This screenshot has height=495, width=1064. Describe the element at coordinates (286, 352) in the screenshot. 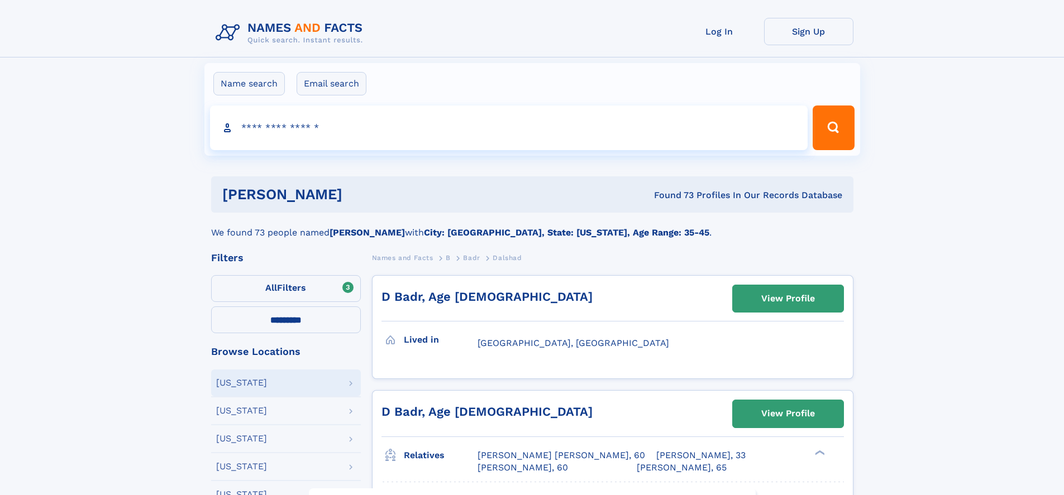

I see `div: Browse Locations` at that location.